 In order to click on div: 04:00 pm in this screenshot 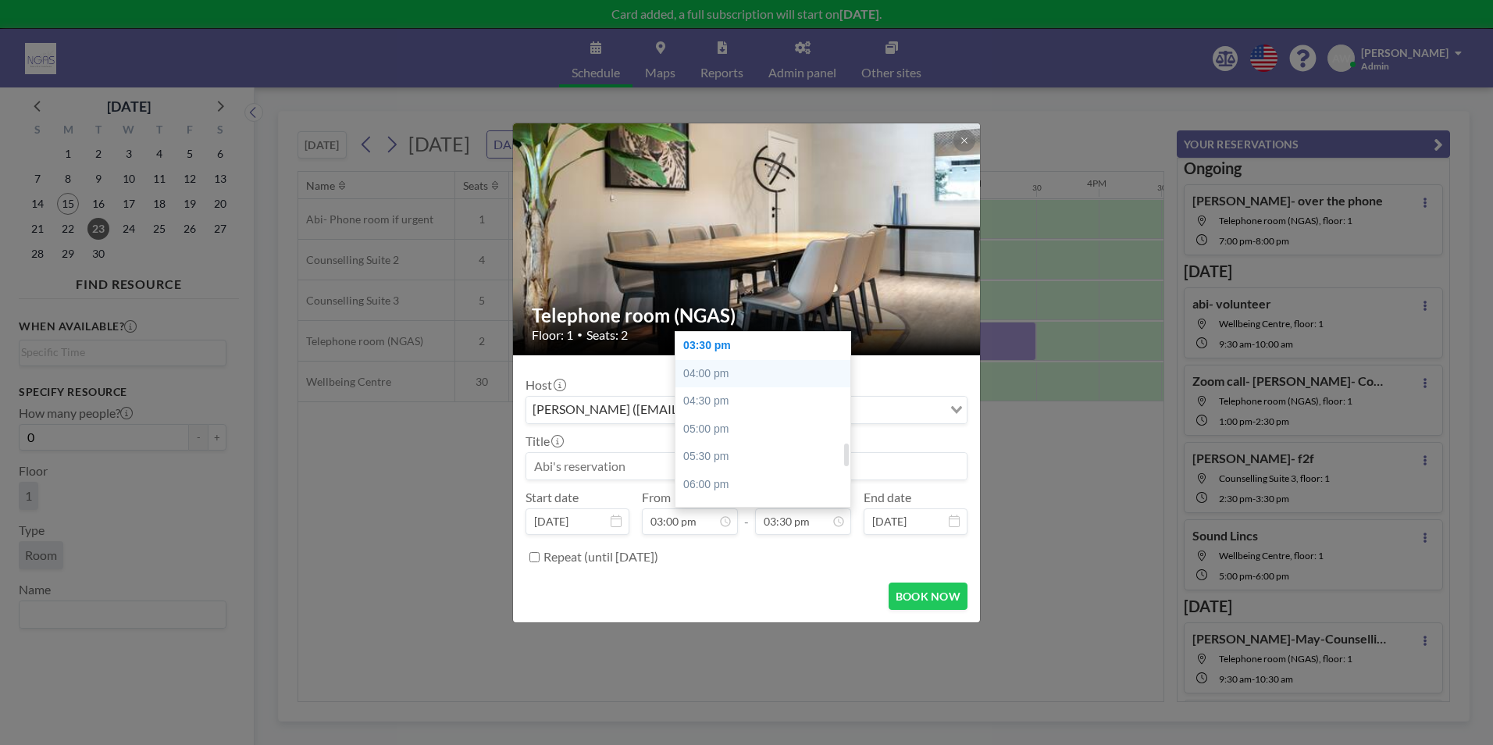, I will do `click(767, 374)`.